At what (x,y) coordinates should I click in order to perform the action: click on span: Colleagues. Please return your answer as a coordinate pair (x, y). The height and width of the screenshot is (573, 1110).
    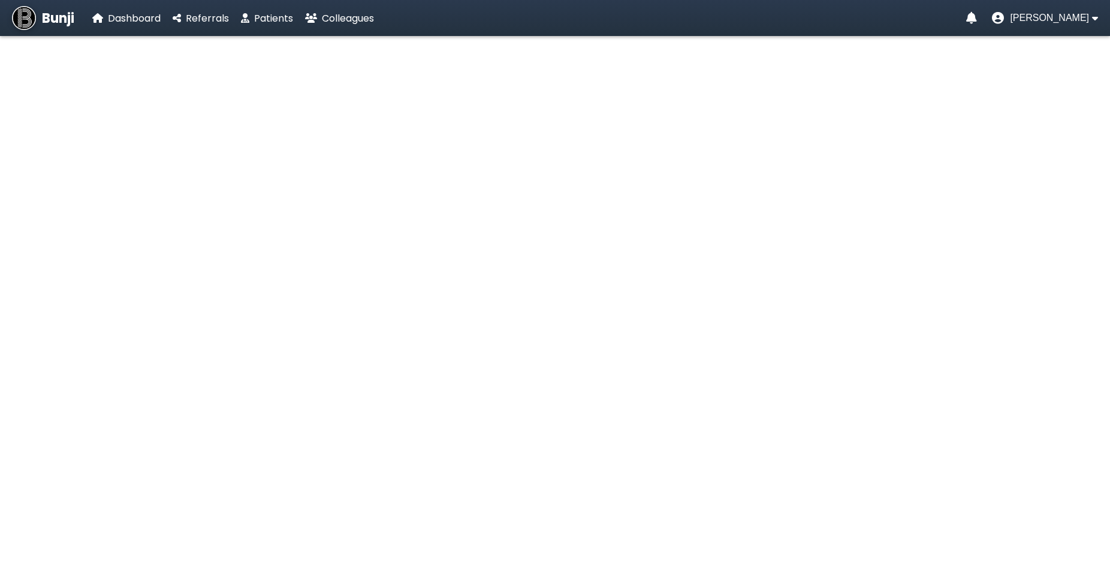
    Looking at the image, I should click on (348, 18).